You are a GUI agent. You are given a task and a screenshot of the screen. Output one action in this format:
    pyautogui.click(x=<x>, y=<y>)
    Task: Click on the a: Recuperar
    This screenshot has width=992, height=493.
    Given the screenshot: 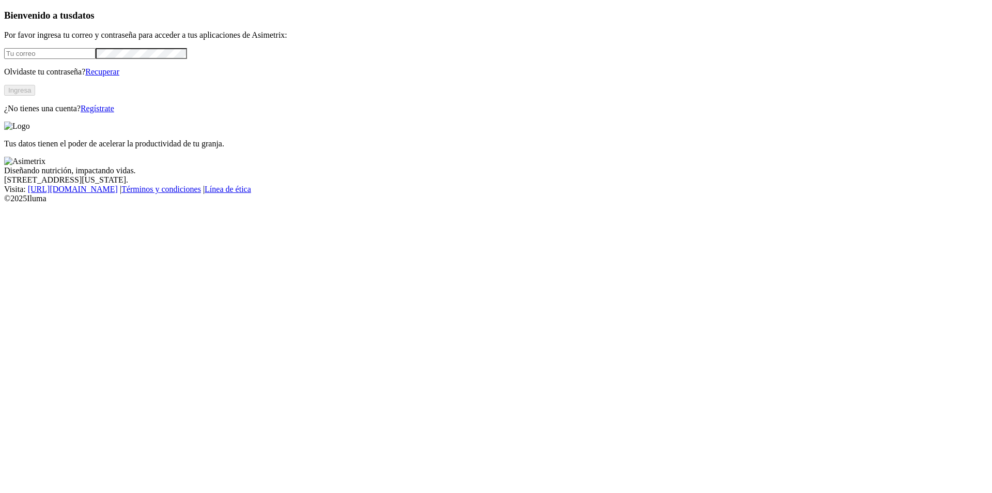 What is the action you would take?
    pyautogui.click(x=102, y=71)
    